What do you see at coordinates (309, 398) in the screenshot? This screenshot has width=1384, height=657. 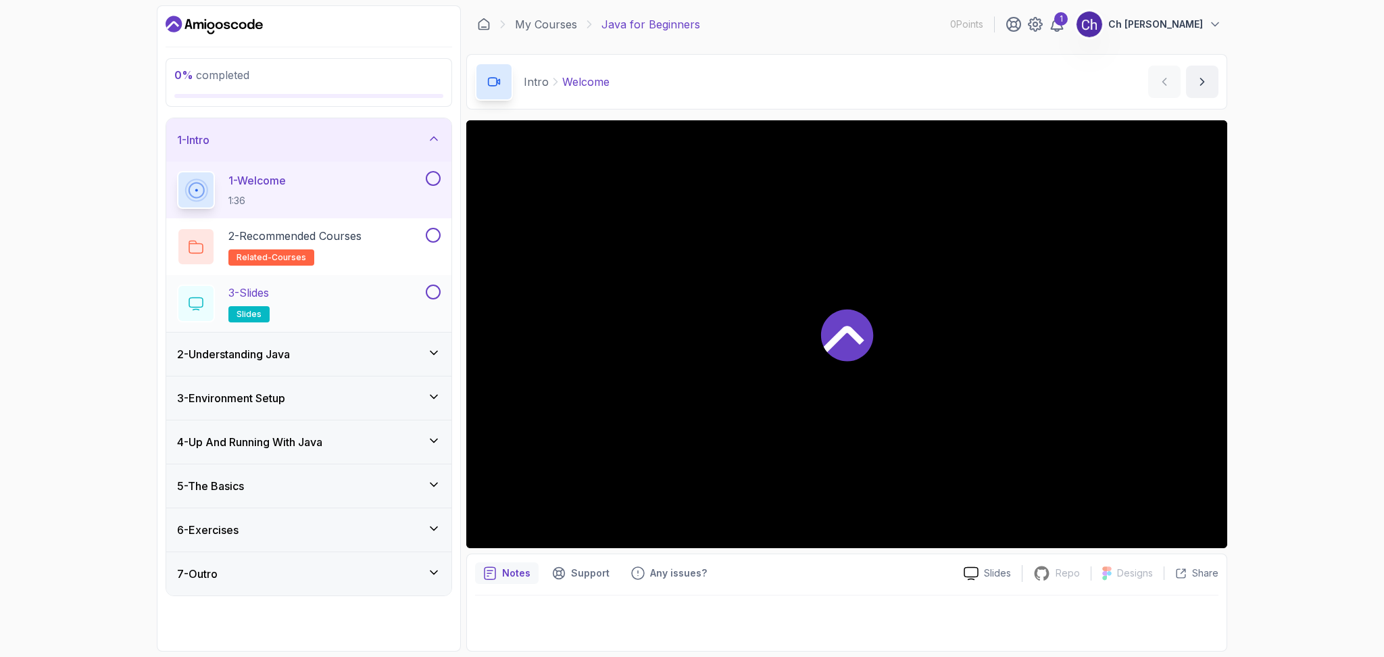 I see `button: 3-Environment Setup` at bounding box center [309, 398].